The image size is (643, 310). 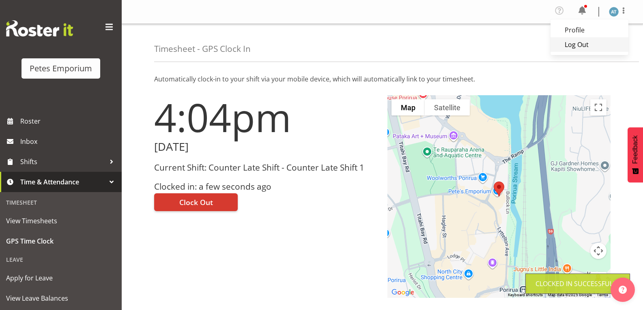 I want to click on a: Apply for Leave, so click(x=61, y=278).